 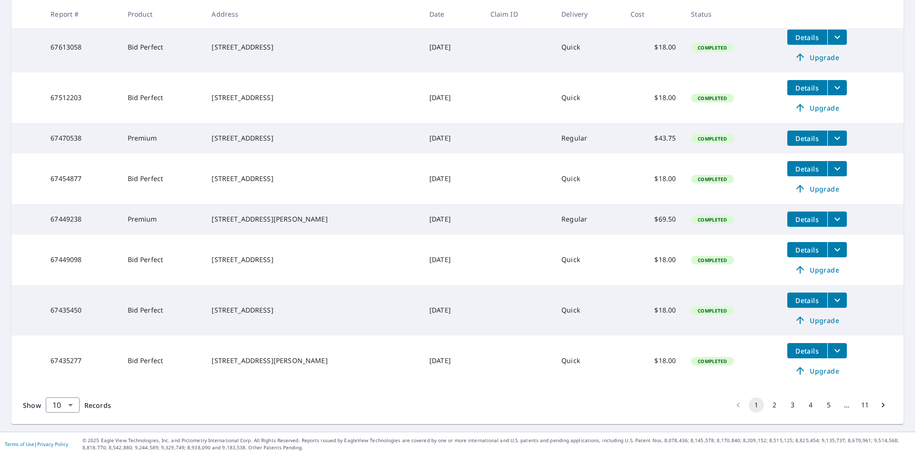 I want to click on button: detailsBtn-67449098, so click(x=807, y=250).